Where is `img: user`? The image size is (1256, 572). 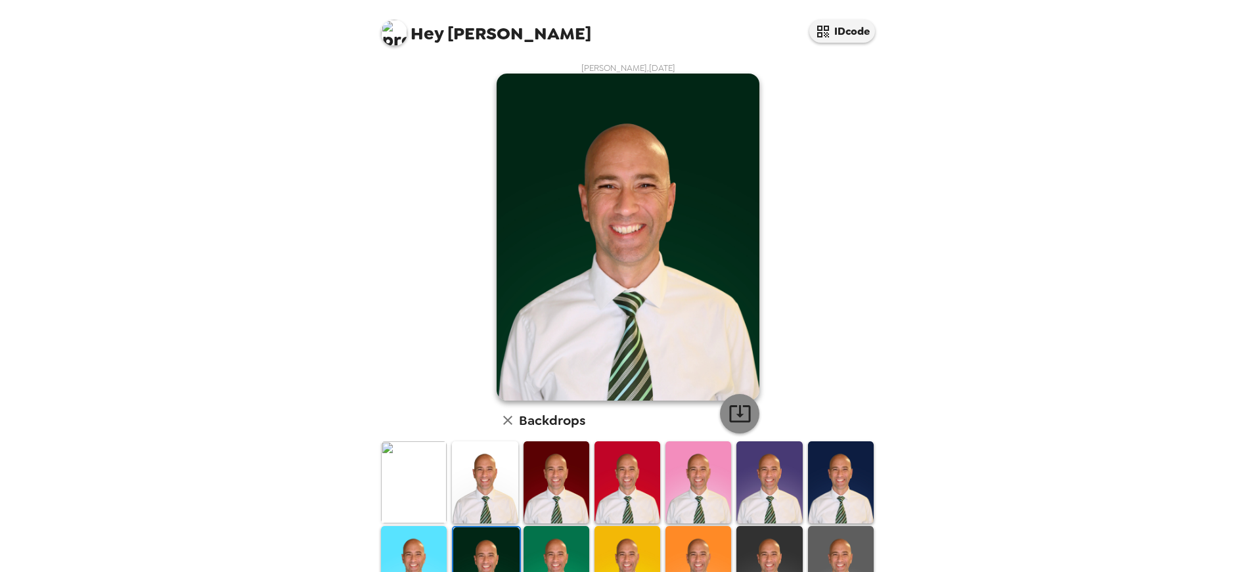 img: user is located at coordinates (628, 237).